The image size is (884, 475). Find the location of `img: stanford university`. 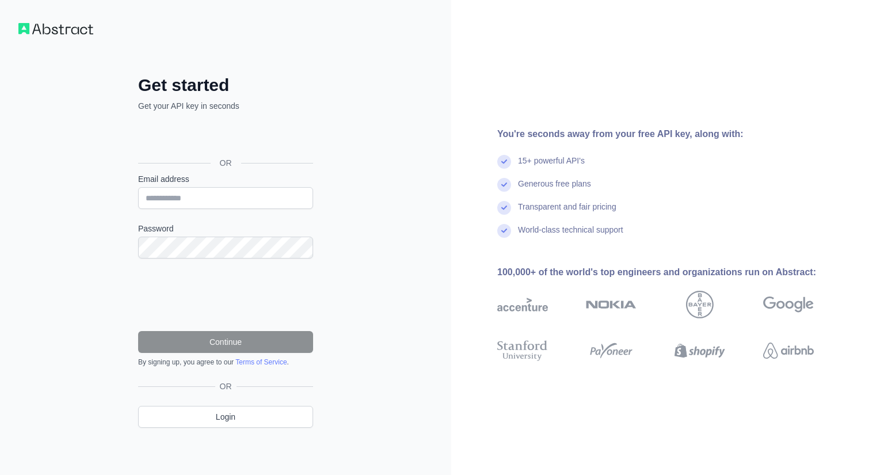

img: stanford university is located at coordinates (523, 351).